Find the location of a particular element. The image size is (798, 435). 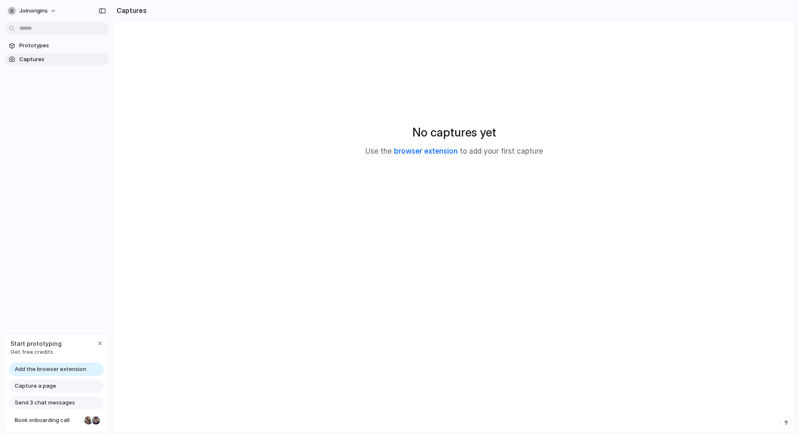

h2: No captures yet is located at coordinates (454, 132).